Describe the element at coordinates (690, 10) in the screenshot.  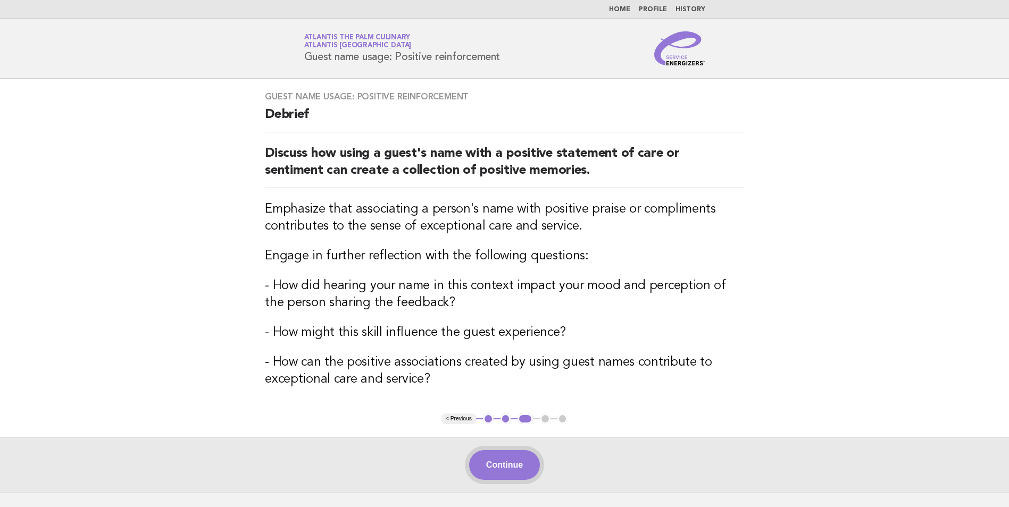
I see `a: History` at that location.